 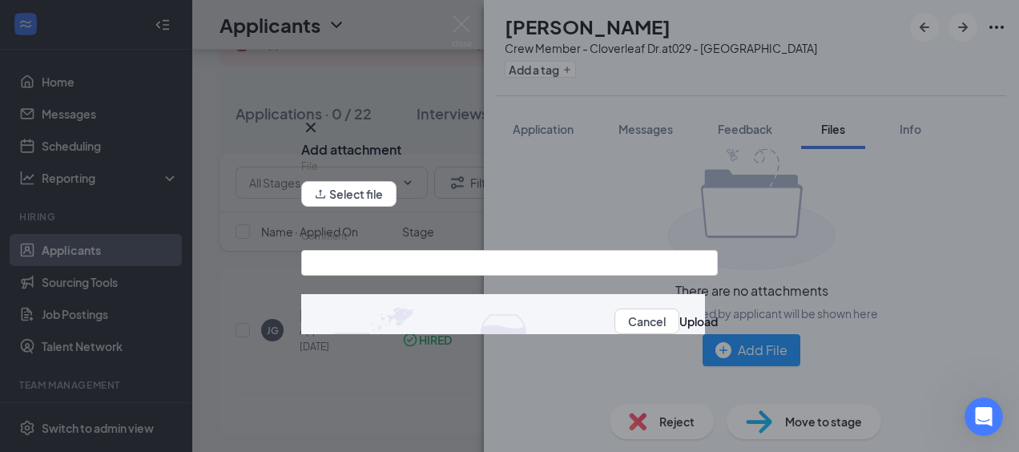 What do you see at coordinates (646, 321) in the screenshot?
I see `button: Cancel` at bounding box center [646, 321].